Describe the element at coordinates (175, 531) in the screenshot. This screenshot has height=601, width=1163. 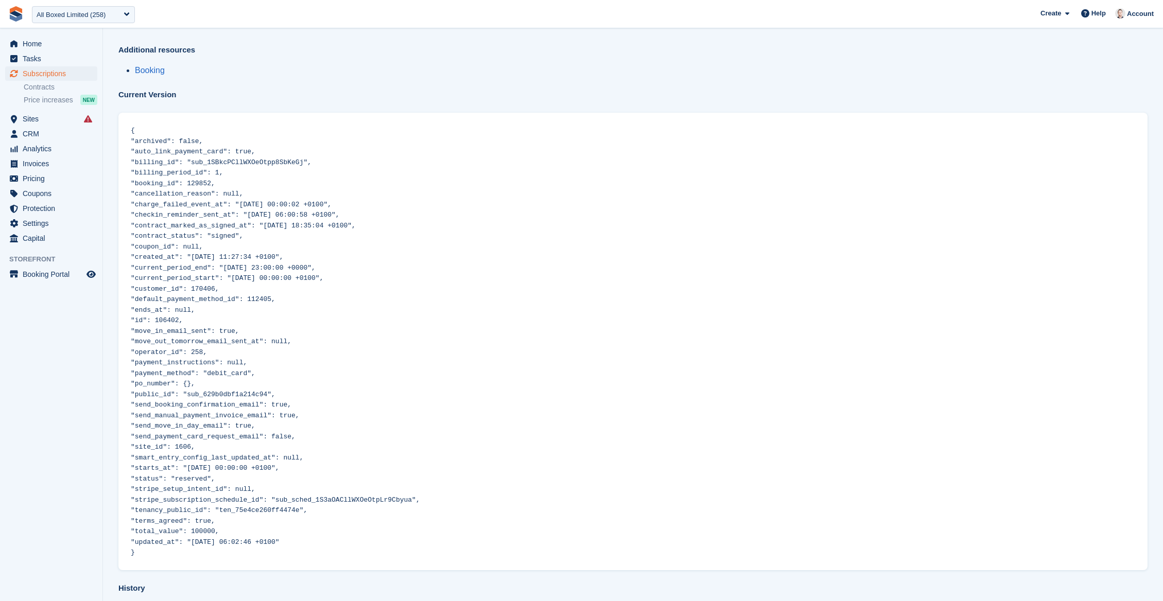
I see `span: "total_value": 100000,` at that location.